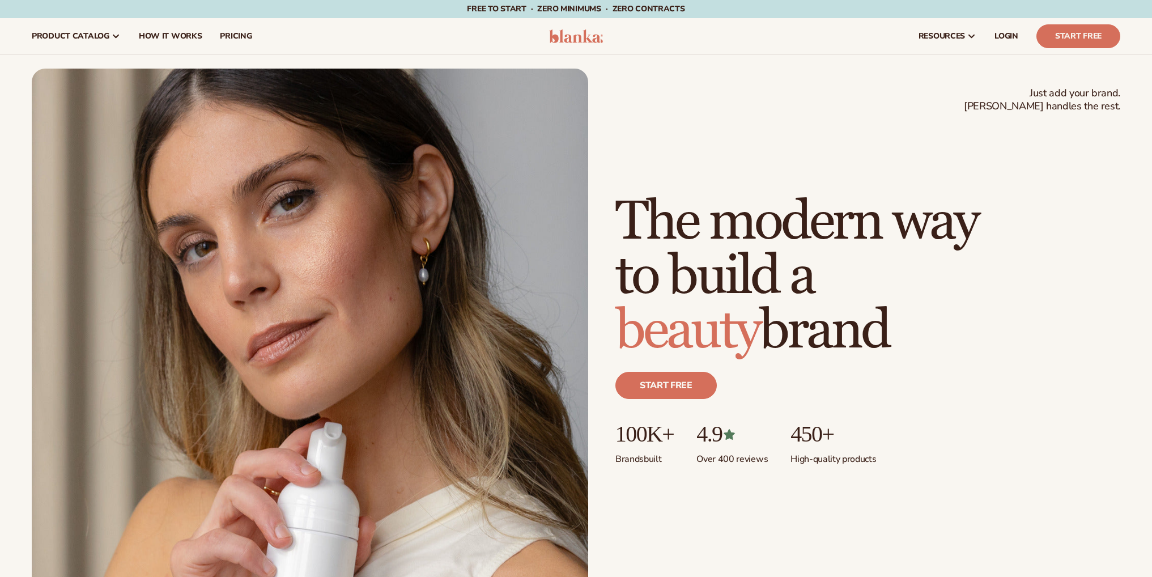  I want to click on a: product catalog, so click(76, 36).